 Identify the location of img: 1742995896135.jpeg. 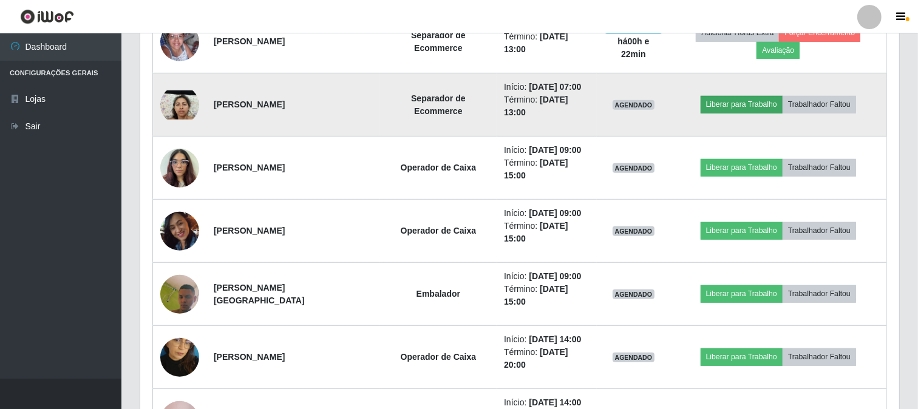
(180, 294).